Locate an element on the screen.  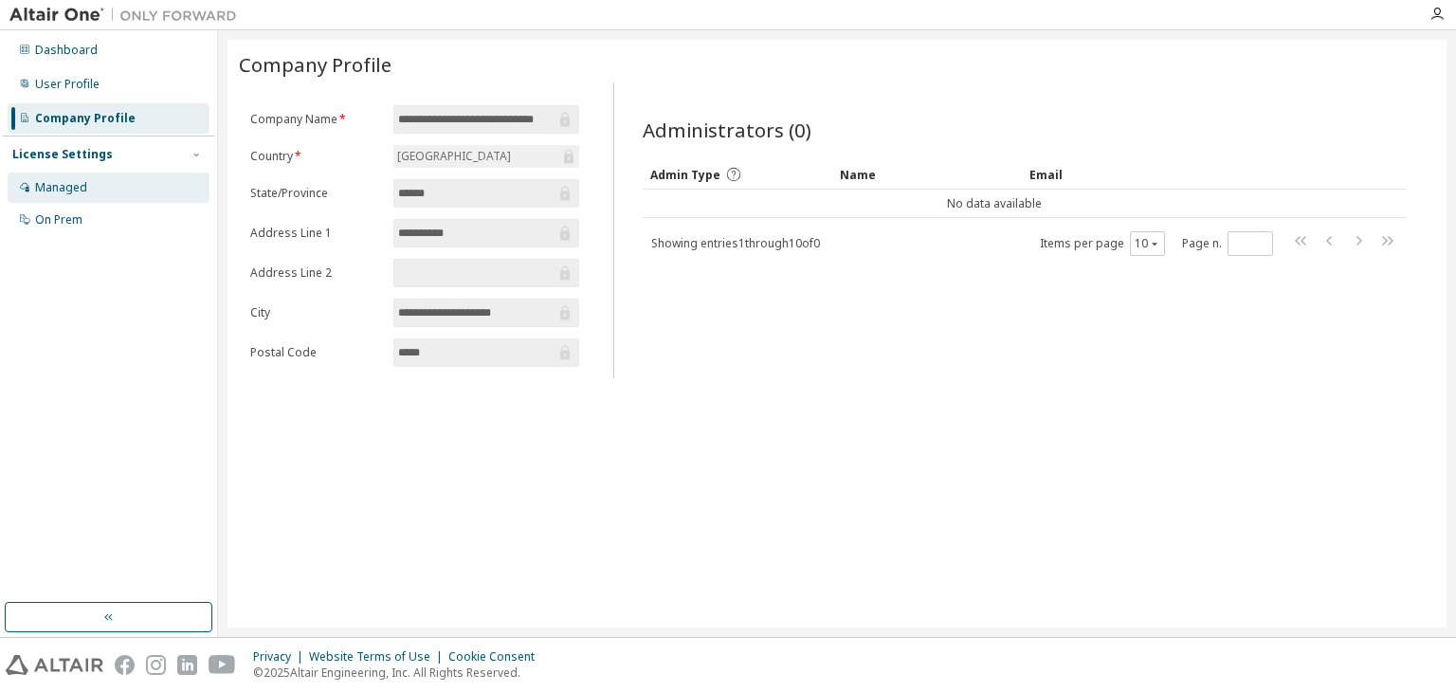
div: On Prem is located at coordinates (59, 220).